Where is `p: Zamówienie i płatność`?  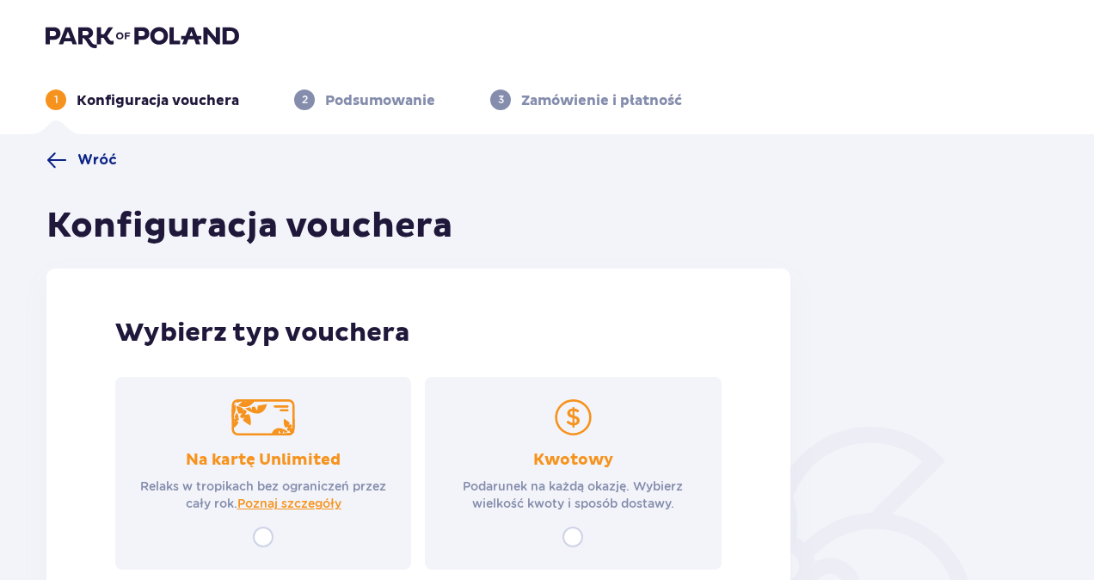 p: Zamówienie i płatność is located at coordinates (601, 101).